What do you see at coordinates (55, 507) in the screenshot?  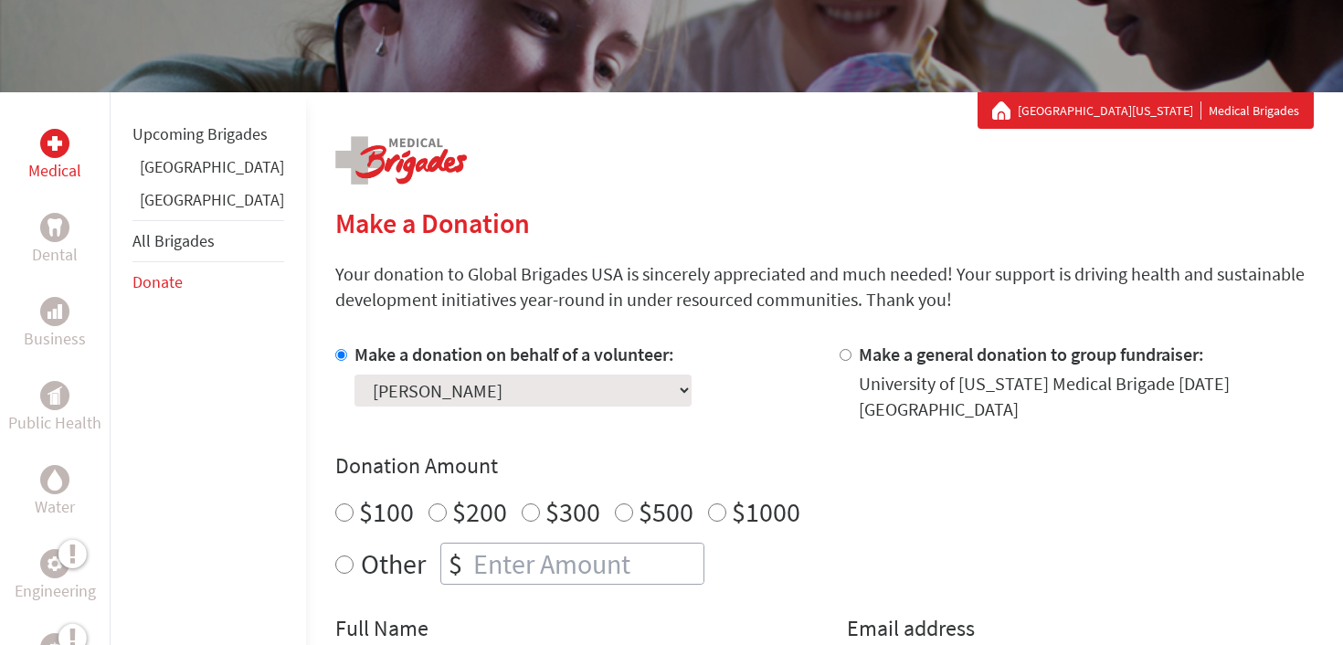 I see `p: Water` at bounding box center [55, 507].